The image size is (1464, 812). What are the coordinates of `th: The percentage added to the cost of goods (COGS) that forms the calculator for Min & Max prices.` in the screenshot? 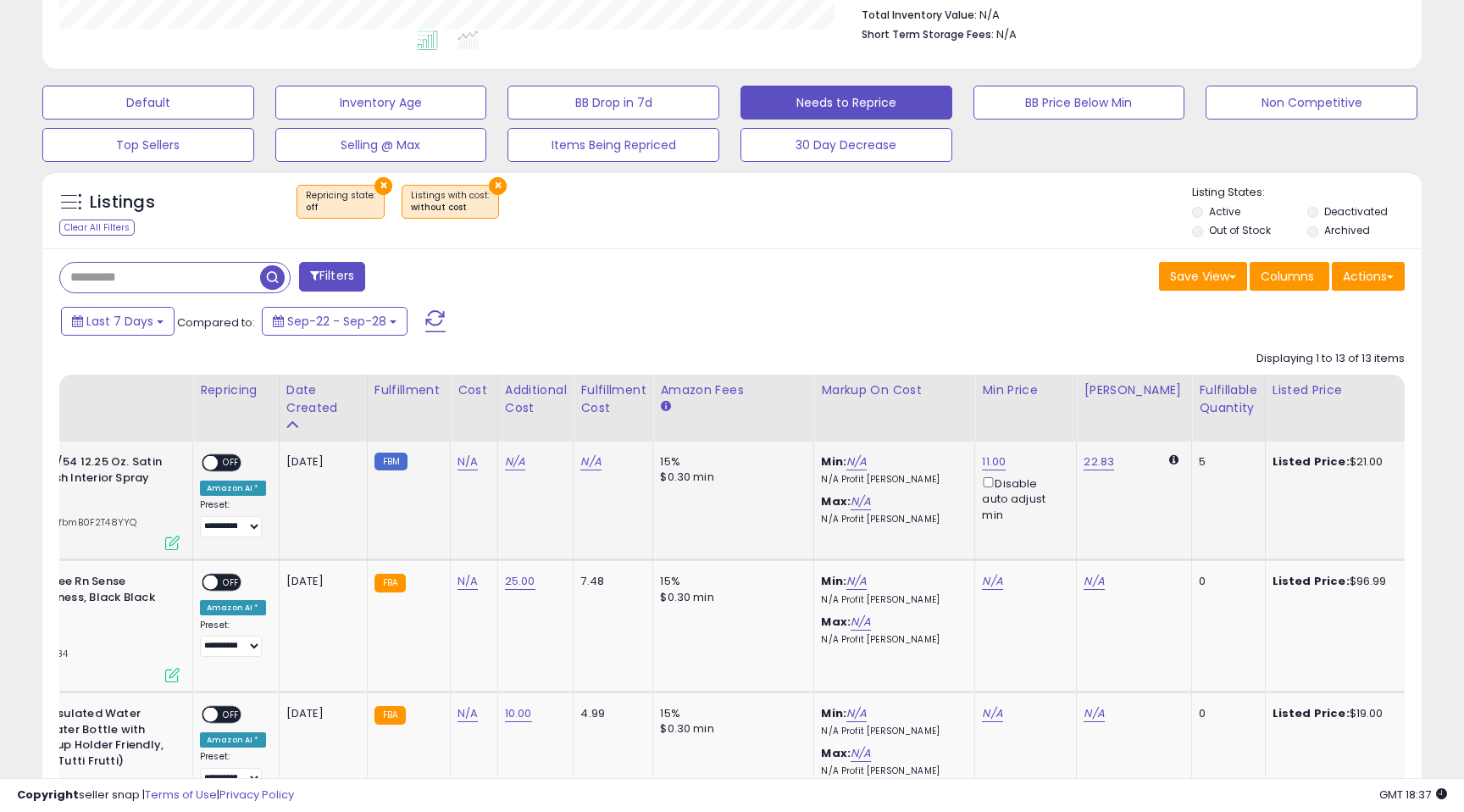 It's located at (895, 408).